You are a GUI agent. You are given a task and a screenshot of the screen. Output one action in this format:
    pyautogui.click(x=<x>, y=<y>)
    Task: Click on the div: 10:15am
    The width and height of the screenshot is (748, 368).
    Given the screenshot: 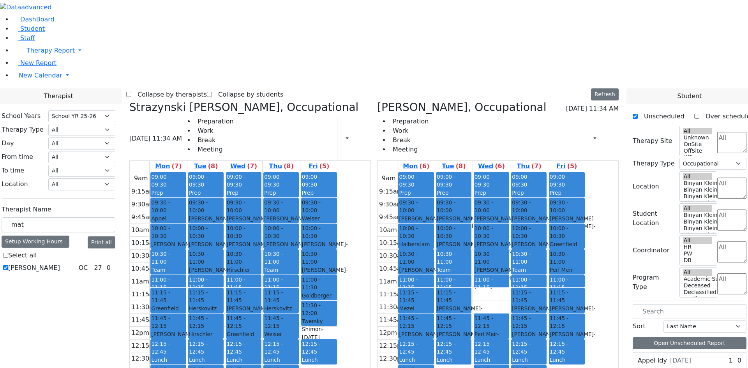 What is the action you would take?
    pyautogui.click(x=393, y=243)
    